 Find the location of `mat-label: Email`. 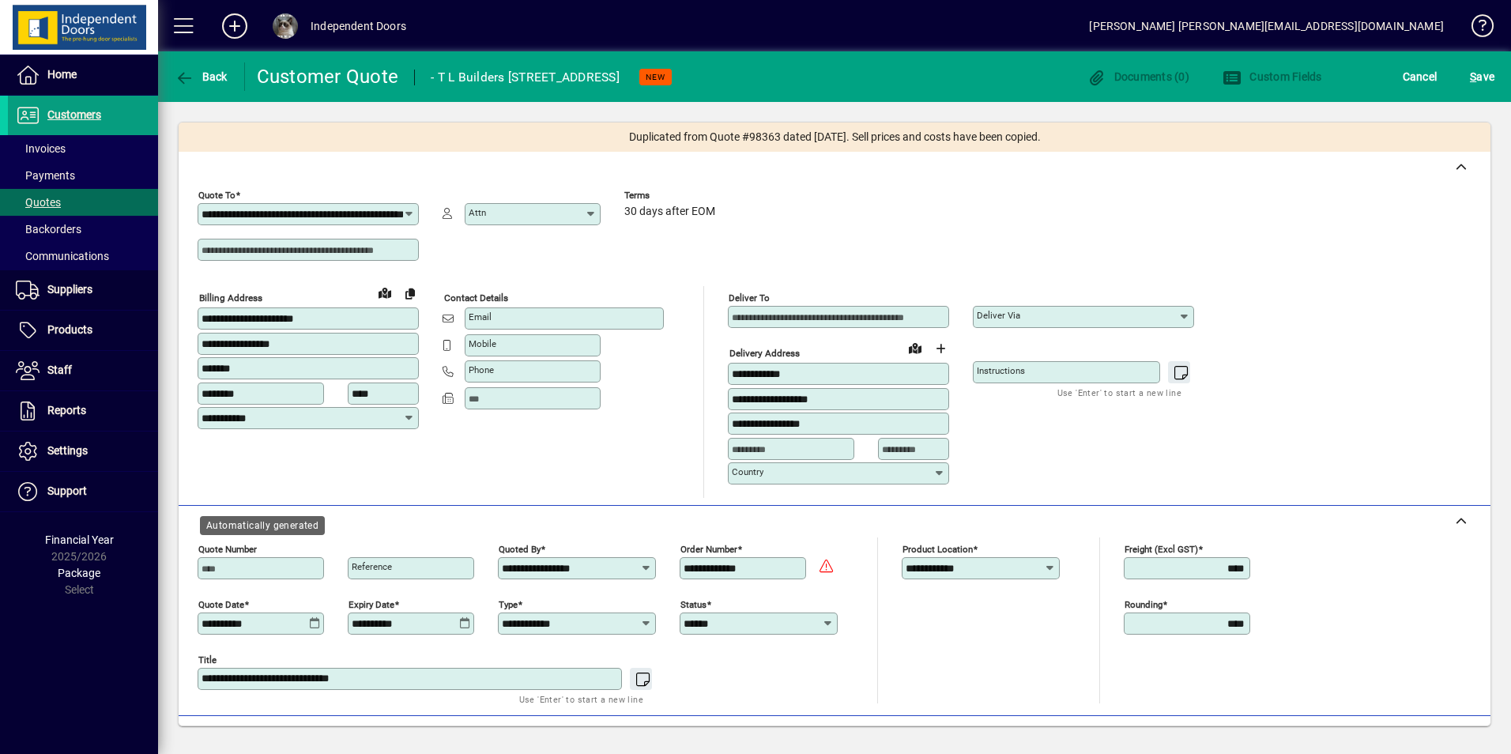

mat-label: Email is located at coordinates (480, 317).